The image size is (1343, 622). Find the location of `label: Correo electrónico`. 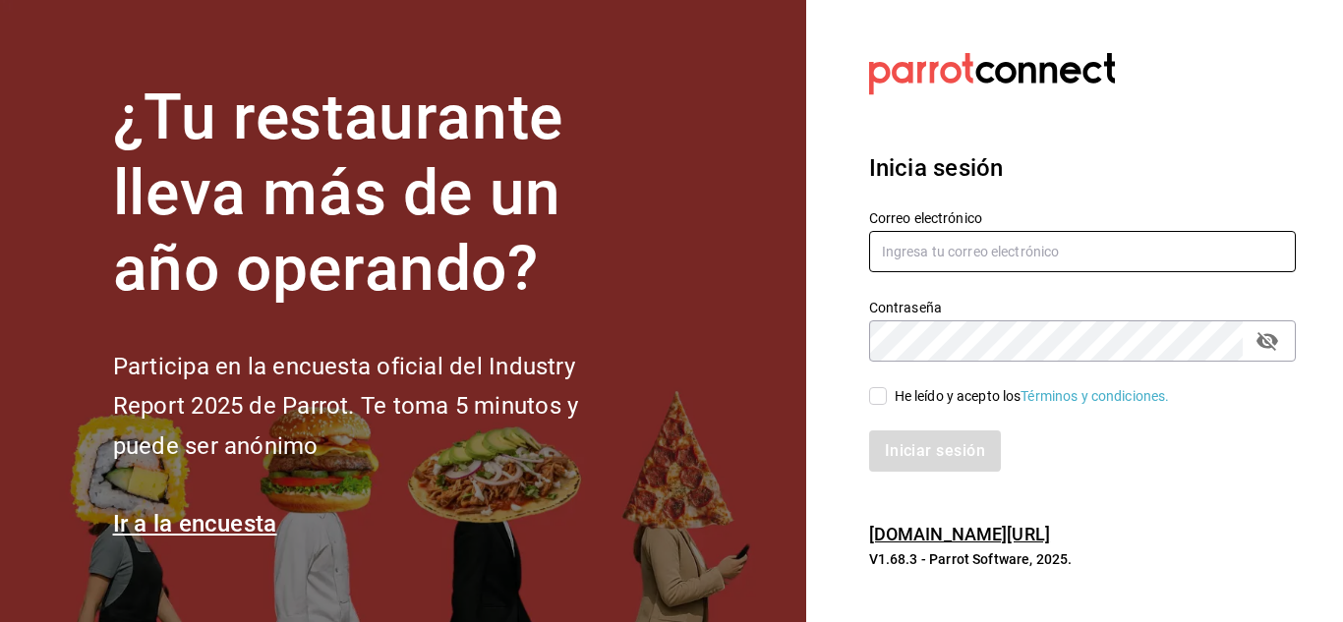

label: Correo electrónico is located at coordinates (1083, 218).